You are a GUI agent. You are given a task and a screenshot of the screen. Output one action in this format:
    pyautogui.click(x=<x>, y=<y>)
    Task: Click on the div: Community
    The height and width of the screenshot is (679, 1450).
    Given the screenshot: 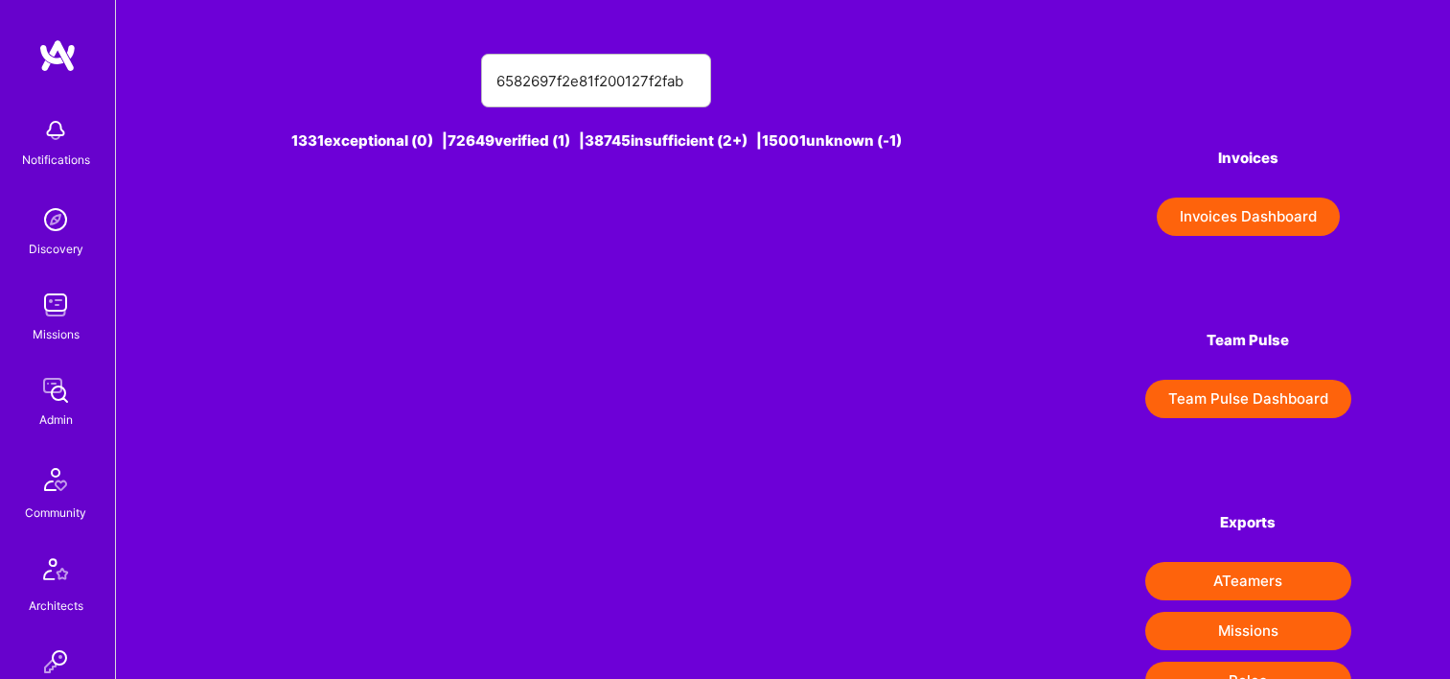 What is the action you would take?
    pyautogui.click(x=56, y=512)
    